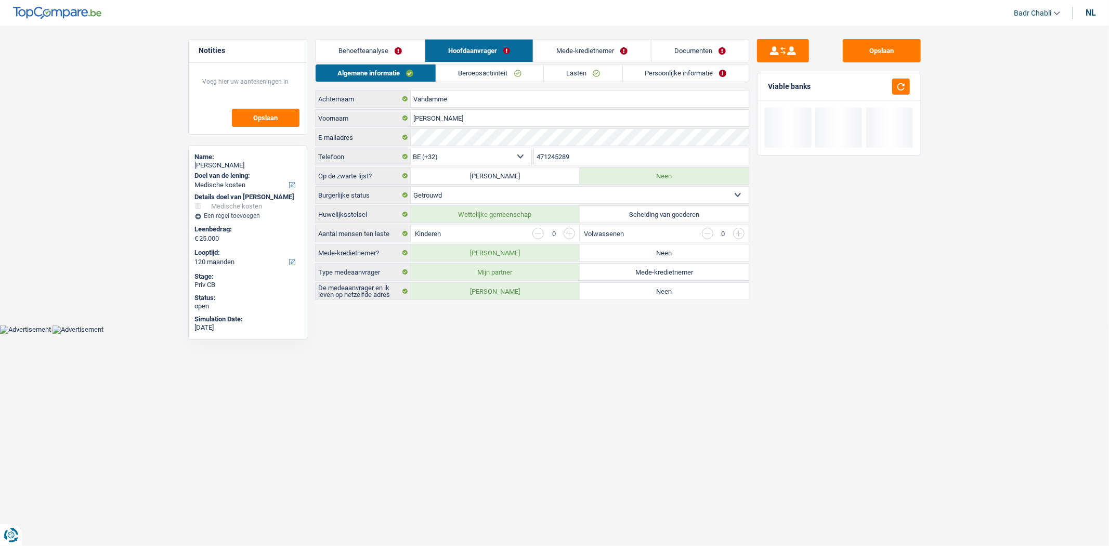 Image resolution: width=1109 pixels, height=546 pixels. What do you see at coordinates (57, 13) in the screenshot?
I see `img: TopCompare Logo` at bounding box center [57, 13].